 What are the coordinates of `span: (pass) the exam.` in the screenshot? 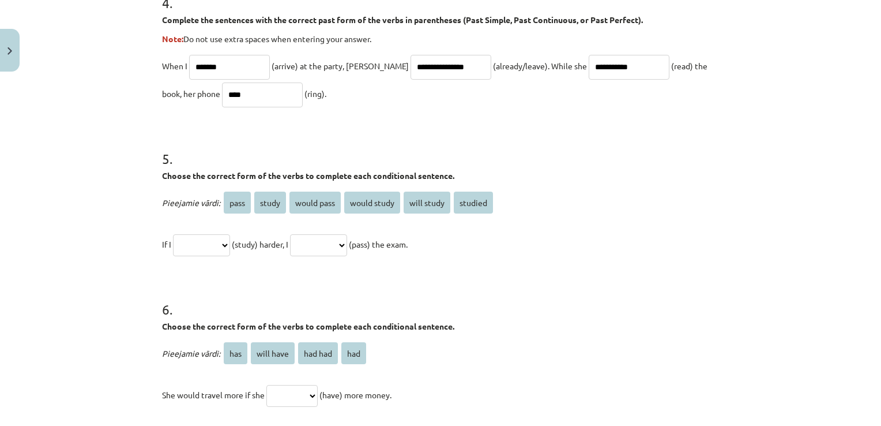 It's located at (378, 244).